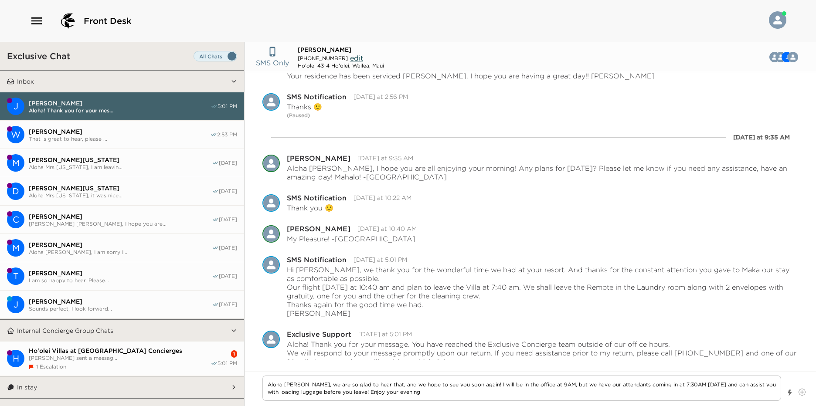  I want to click on span: edit, so click(356, 58).